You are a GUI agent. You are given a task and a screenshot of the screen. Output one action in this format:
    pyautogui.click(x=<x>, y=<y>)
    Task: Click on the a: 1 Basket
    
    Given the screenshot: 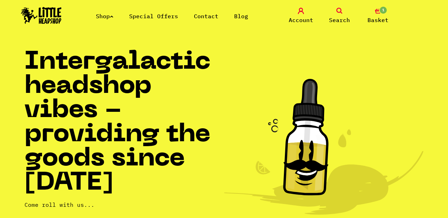 What is the action you would take?
    pyautogui.click(x=378, y=16)
    